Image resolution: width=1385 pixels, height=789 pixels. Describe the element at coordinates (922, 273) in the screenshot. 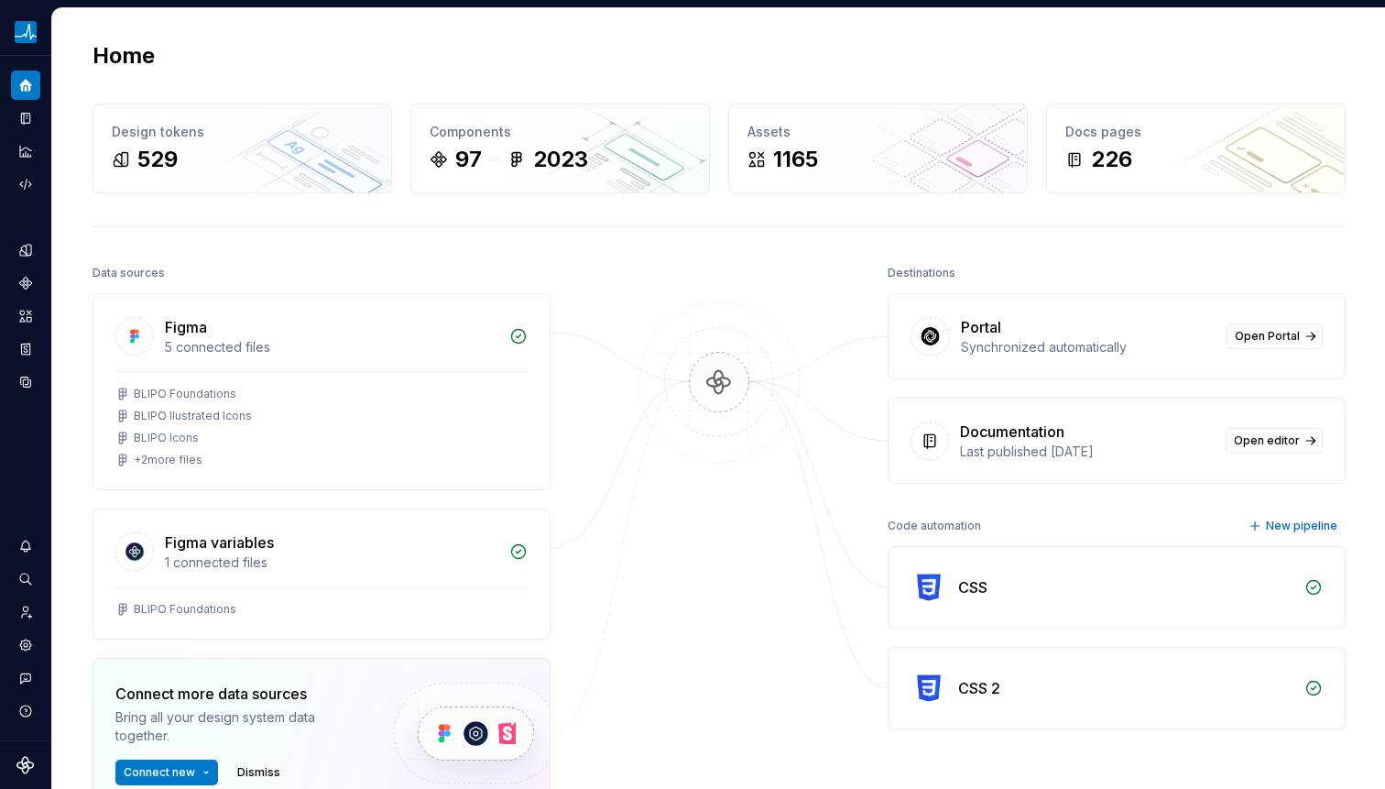

I see `div: Destinations` at that location.